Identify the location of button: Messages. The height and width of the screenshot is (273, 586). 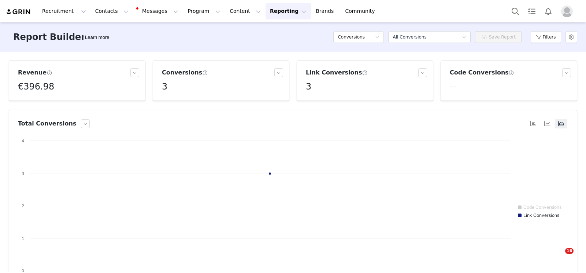
(158, 11).